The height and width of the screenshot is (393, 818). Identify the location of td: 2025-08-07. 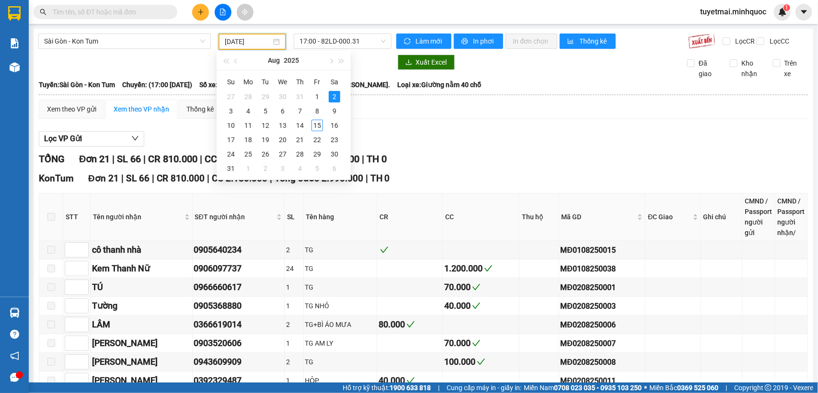
(300, 111).